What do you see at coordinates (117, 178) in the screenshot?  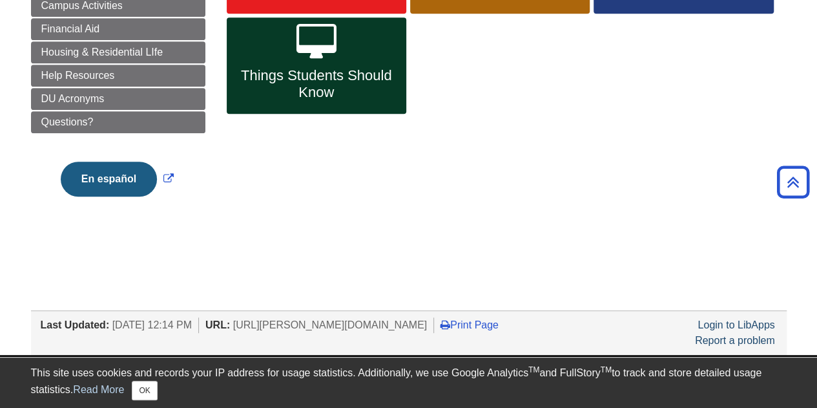 I see `a: Link opens in new window` at bounding box center [117, 178].